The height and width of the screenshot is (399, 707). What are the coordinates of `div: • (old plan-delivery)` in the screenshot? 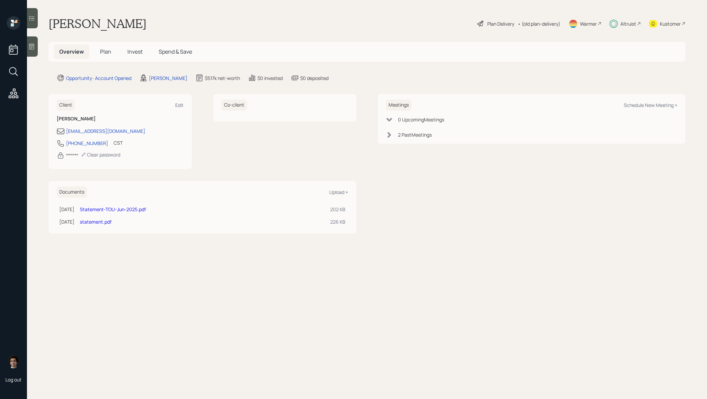 It's located at (539, 24).